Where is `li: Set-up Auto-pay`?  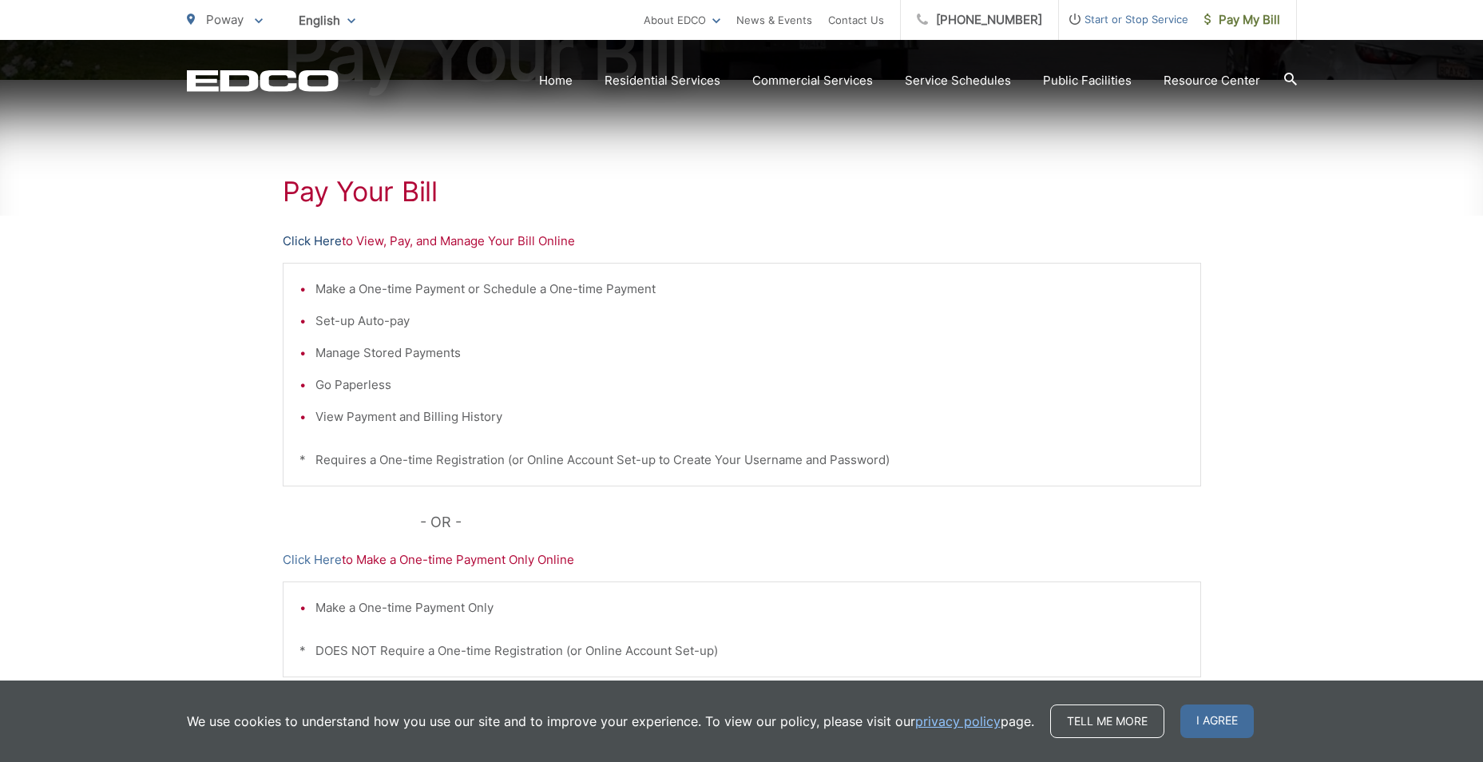
li: Set-up Auto-pay is located at coordinates (750, 321).